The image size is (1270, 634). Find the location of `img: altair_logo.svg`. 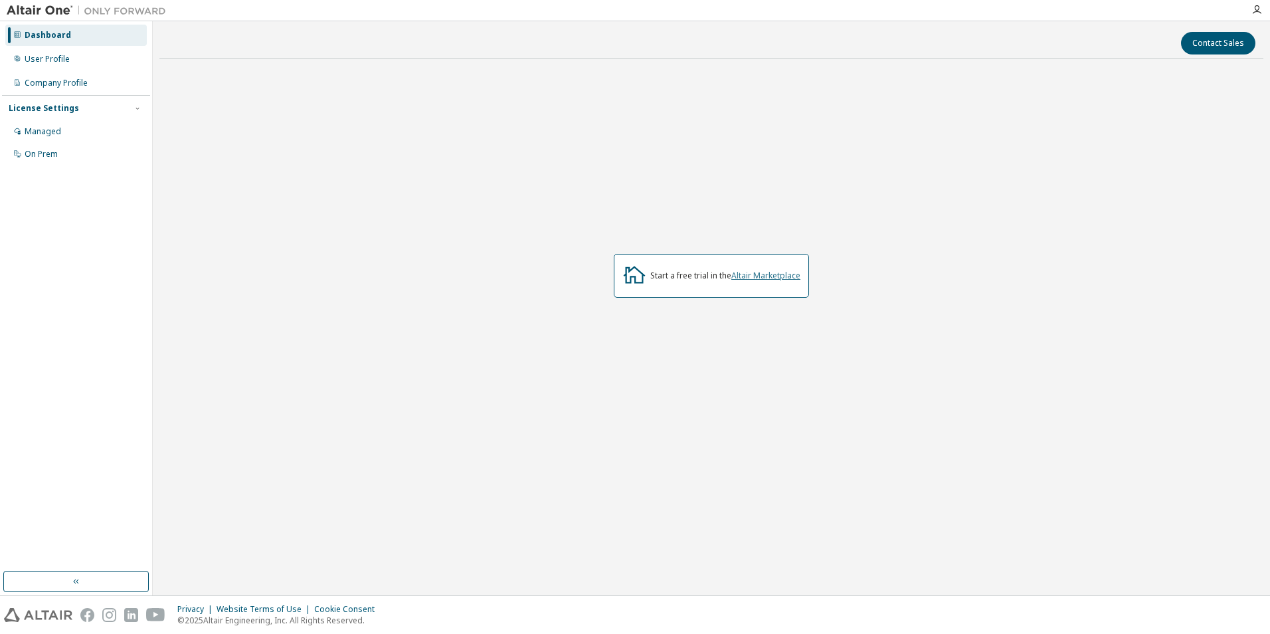

img: altair_logo.svg is located at coordinates (38, 614).